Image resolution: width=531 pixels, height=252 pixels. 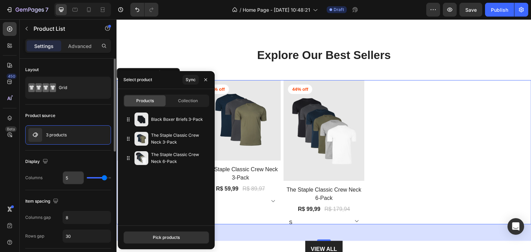 I want to click on button: 7, so click(x=27, y=10).